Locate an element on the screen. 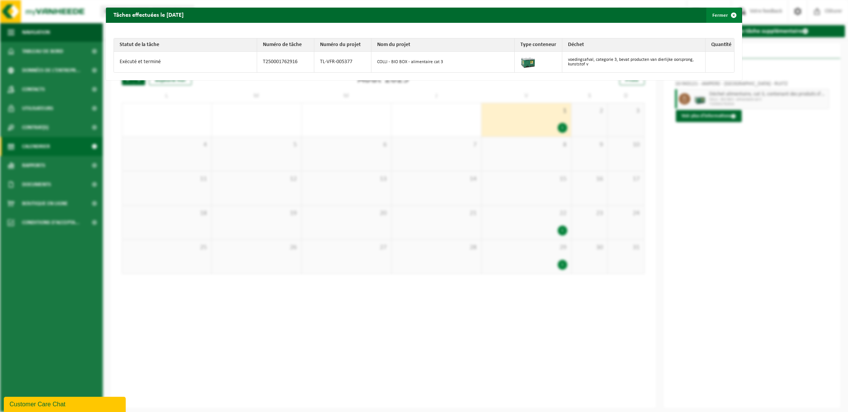  td: COLLI - BIO BOX - alimentaire cat 3 is located at coordinates (443, 62).